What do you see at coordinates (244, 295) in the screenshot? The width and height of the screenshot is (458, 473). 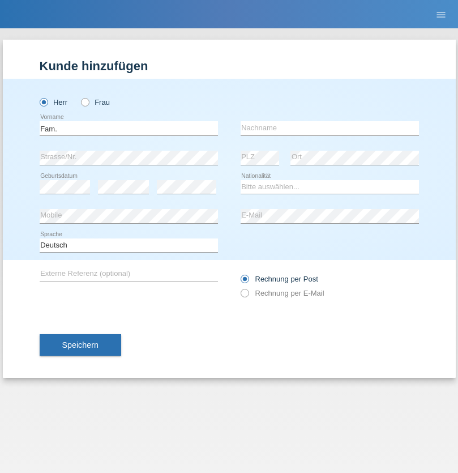 I see `input: Rechnung per E-Mail` at bounding box center [244, 295].